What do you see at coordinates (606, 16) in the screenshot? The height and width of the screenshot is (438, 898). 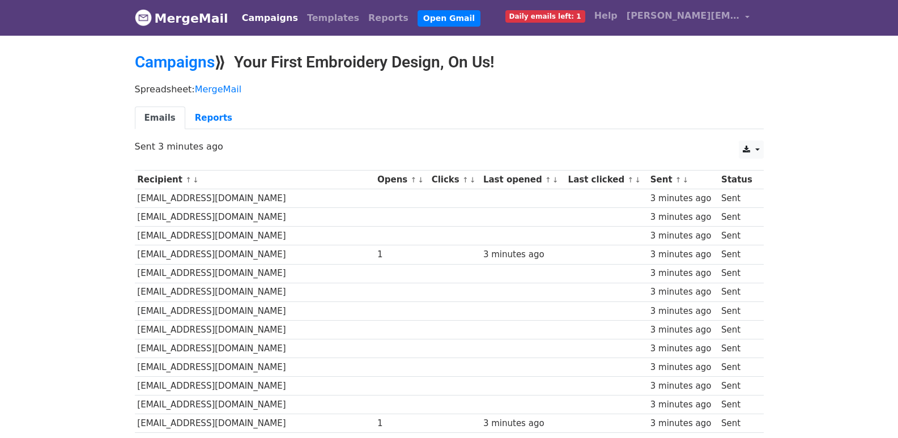 I see `a: Help` at bounding box center [606, 16].